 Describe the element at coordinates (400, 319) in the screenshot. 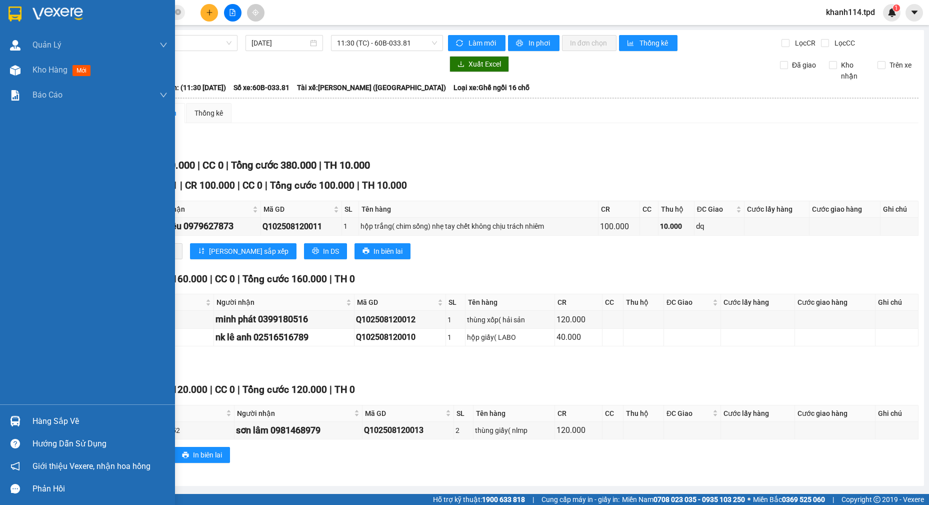

I see `div: Q102508120012` at that location.